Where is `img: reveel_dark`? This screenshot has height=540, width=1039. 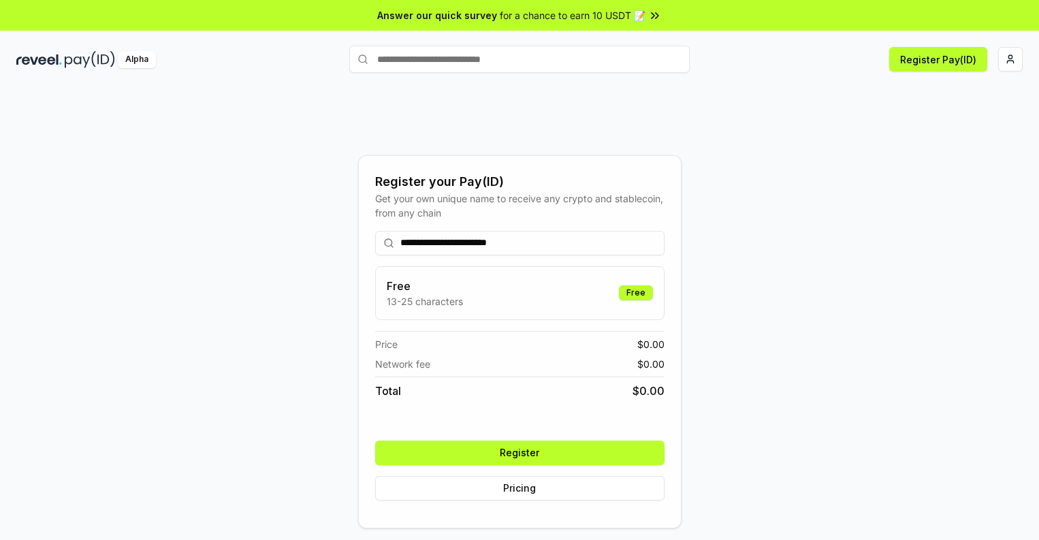 img: reveel_dark is located at coordinates (39, 59).